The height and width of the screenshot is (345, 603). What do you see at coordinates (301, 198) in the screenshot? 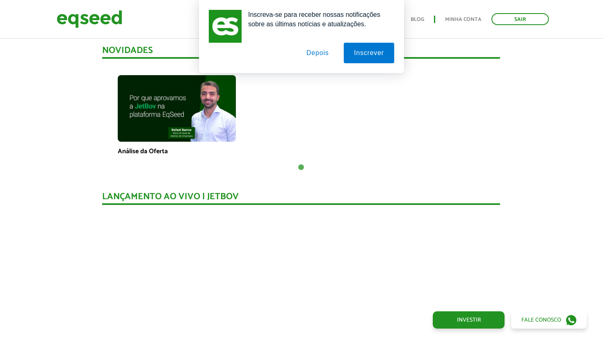
I see `div: Lançamento ao vivo | JetBov` at bounding box center [301, 198].